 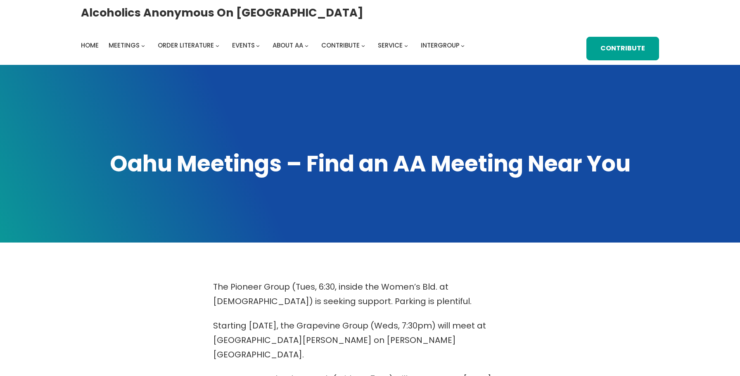 What do you see at coordinates (124, 45) in the screenshot?
I see `span: Meetings` at bounding box center [124, 45].